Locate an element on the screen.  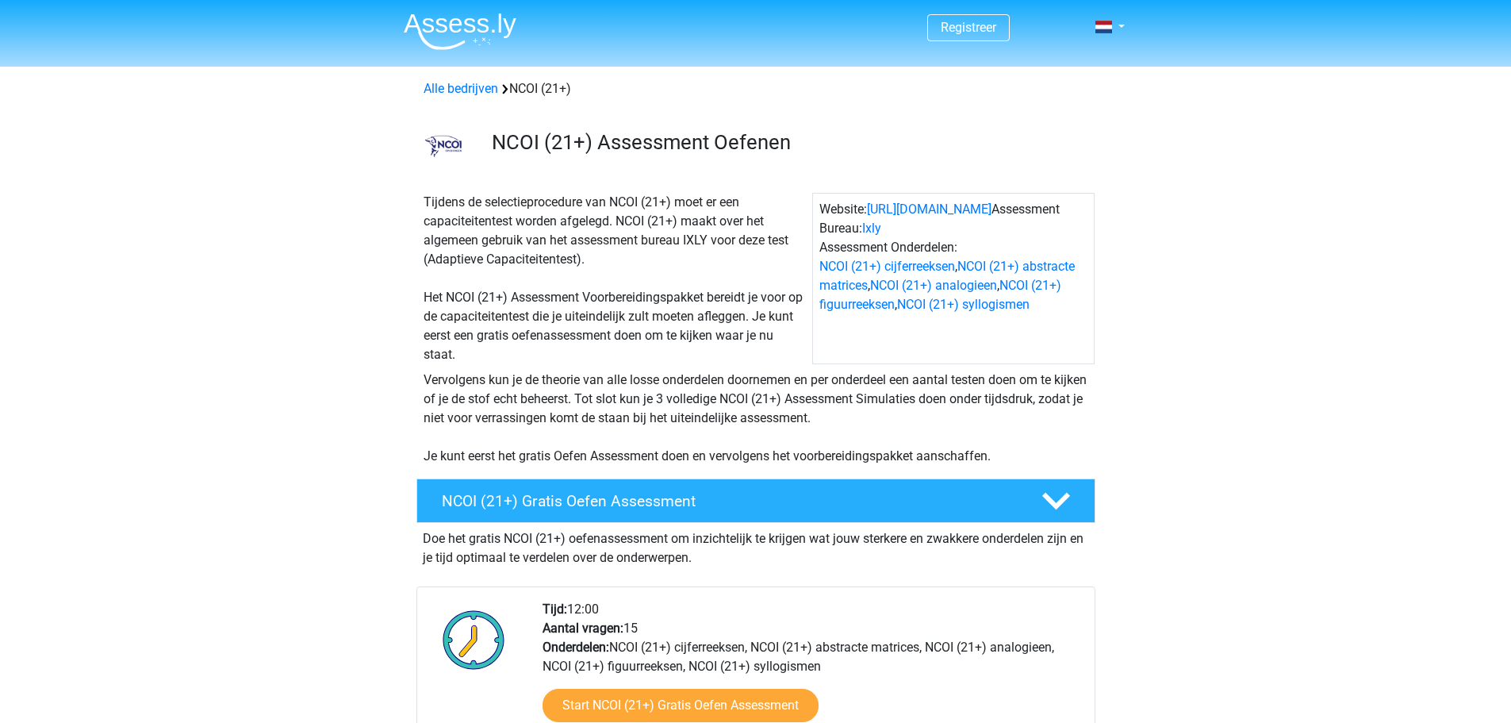
h4: NCOI (21+) Gratis Oefen Assessment is located at coordinates (729, 501).